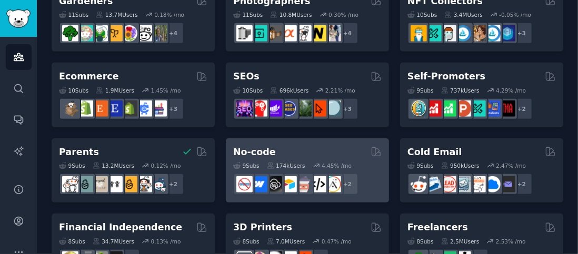  Describe the element at coordinates (286, 242) in the screenshot. I see `div: 7.0M Users` at that location.